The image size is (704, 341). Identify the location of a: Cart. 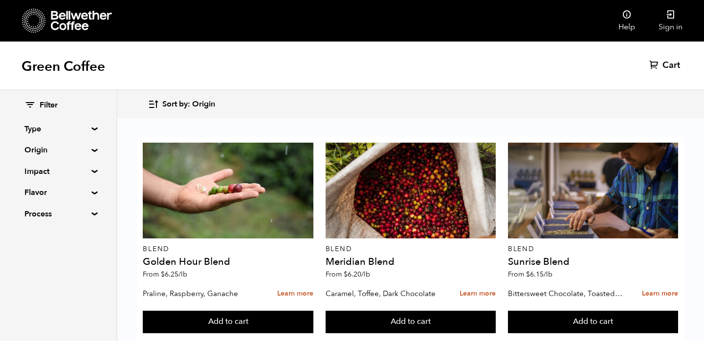
(666, 65).